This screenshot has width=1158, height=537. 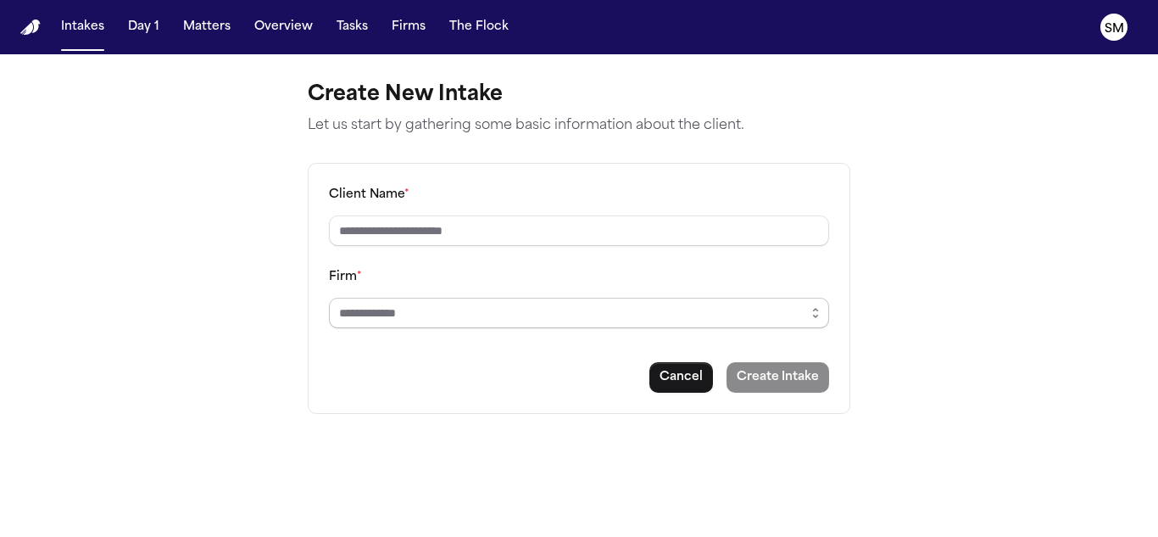 I want to click on label: Client Name, so click(x=369, y=194).